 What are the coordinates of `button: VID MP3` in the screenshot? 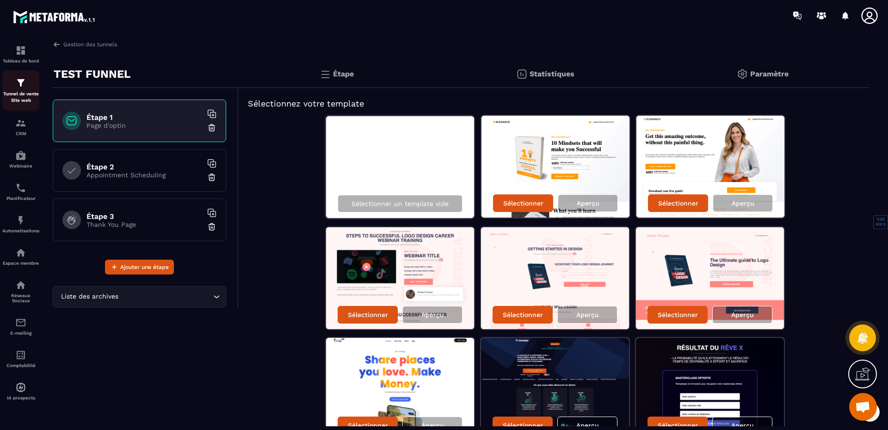 It's located at (880, 222).